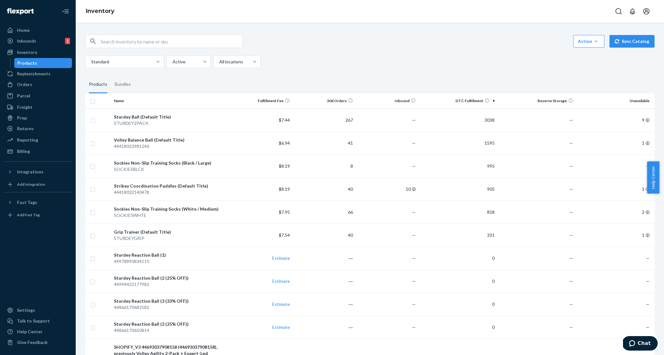 Image resolution: width=664 pixels, height=355 pixels. I want to click on div: 1, so click(68, 41).